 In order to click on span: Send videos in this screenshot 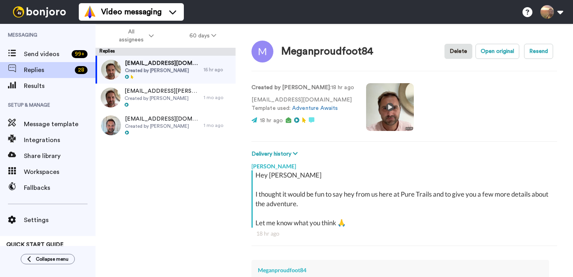, I will do `click(46, 54)`.